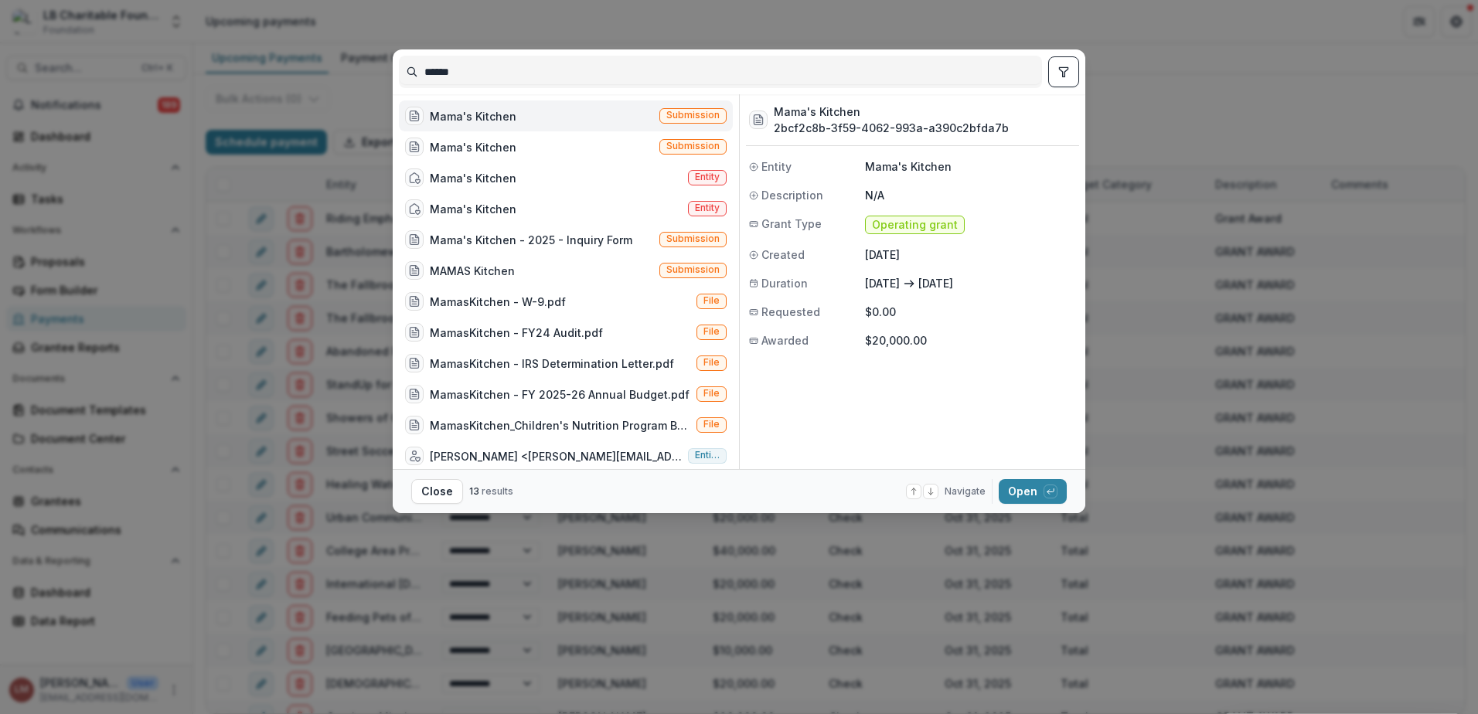 The height and width of the screenshot is (714, 1478). I want to click on span: Navigate, so click(965, 492).